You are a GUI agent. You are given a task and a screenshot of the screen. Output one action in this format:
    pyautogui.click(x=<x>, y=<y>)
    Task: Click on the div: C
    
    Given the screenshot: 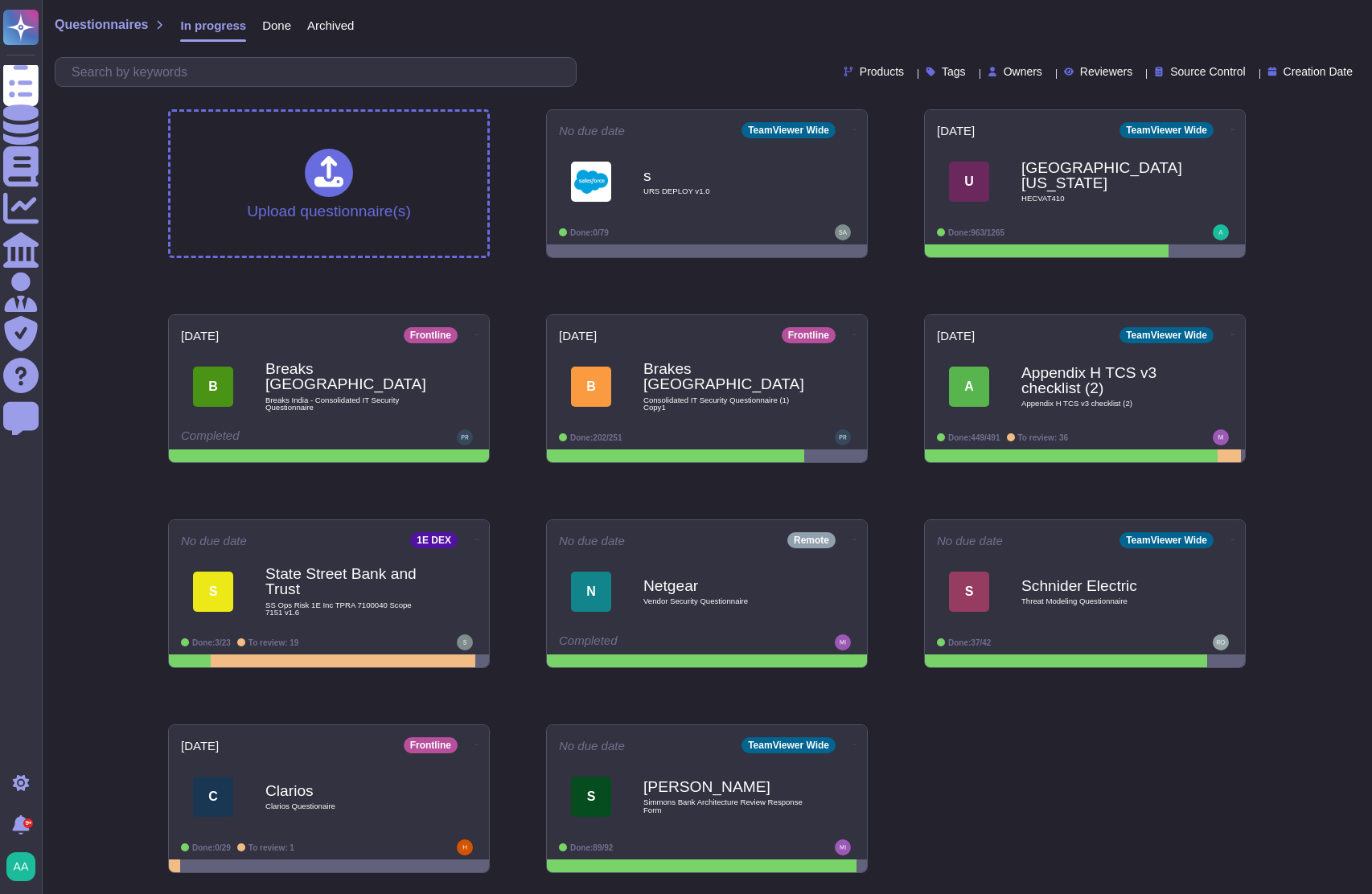 What is the action you would take?
    pyautogui.click(x=213, y=797)
    